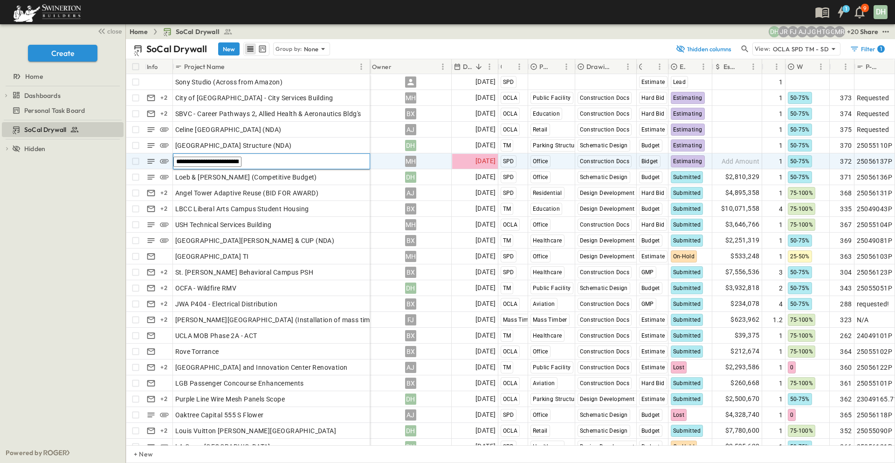  Describe the element at coordinates (743, 193) in the screenshot. I see `span: $4,895,358` at that location.